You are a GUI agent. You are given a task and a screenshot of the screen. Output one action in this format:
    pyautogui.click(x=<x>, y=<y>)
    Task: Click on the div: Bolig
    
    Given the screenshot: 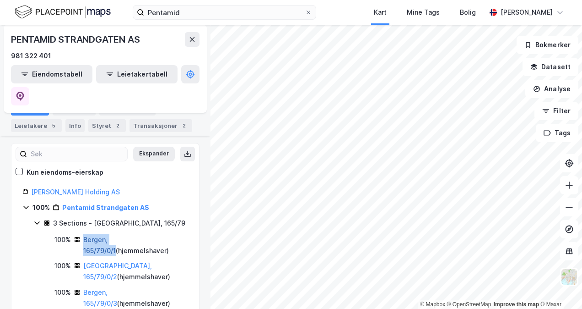 What is the action you would take?
    pyautogui.click(x=468, y=12)
    